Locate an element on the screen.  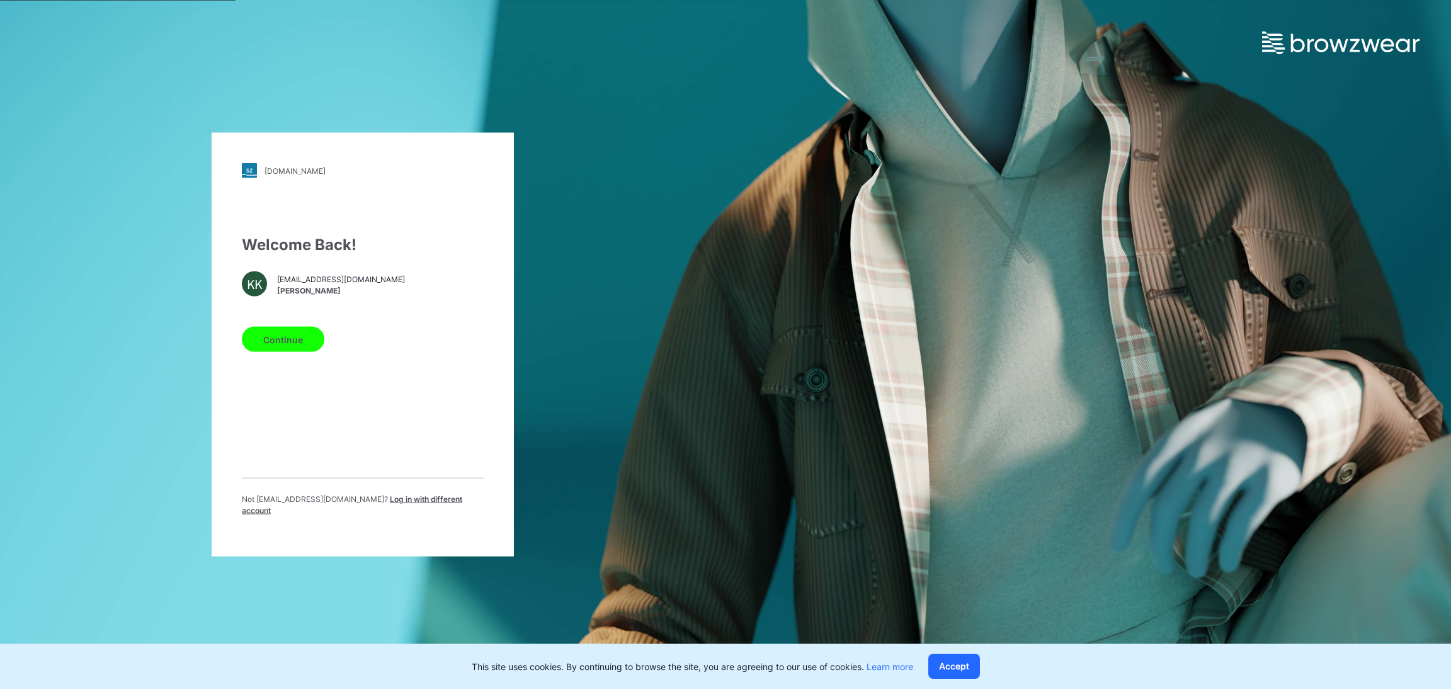
p: This site uses cookies. By continuing to browse the site, you are agreeing to our use of cookies. is located at coordinates (692, 666).